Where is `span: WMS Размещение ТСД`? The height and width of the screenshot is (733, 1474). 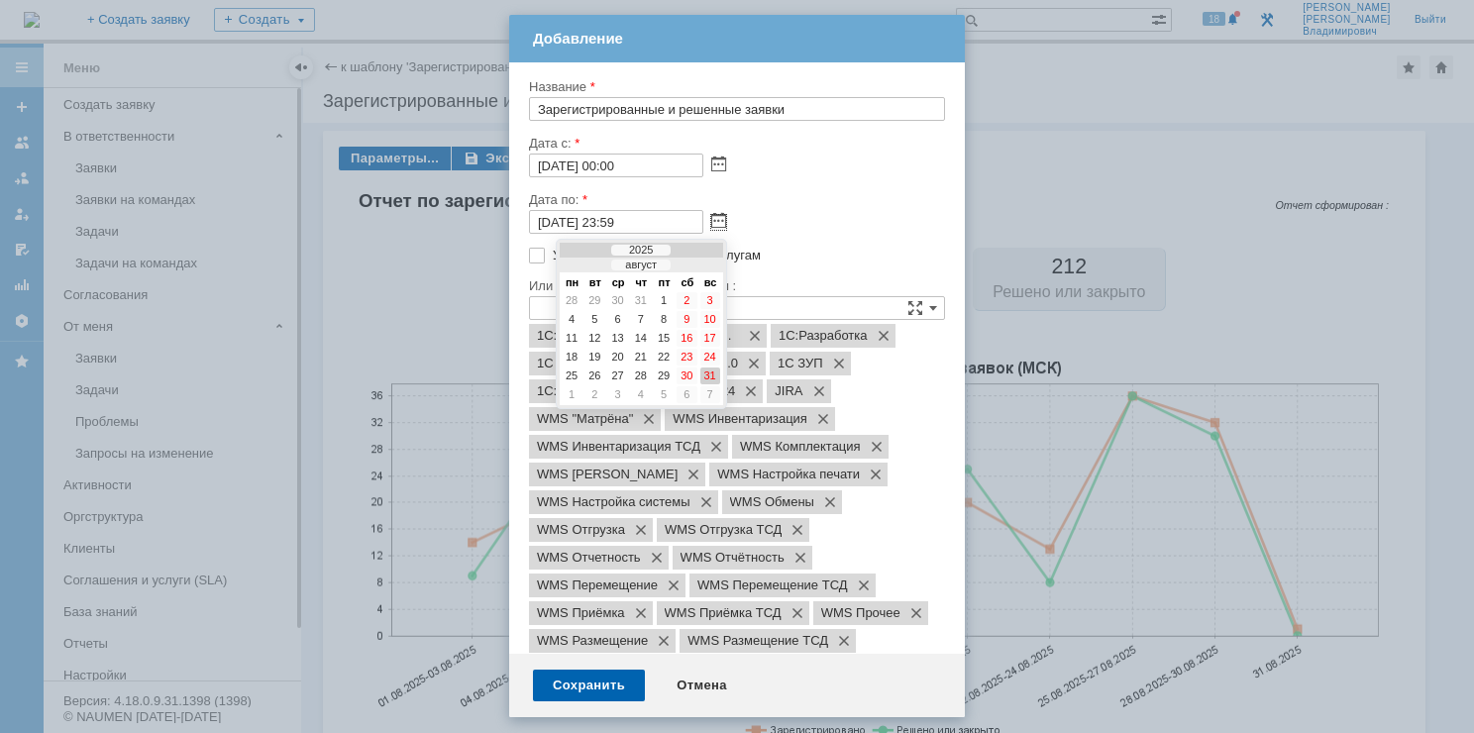 span: WMS Размещение ТСД is located at coordinates (758, 641).